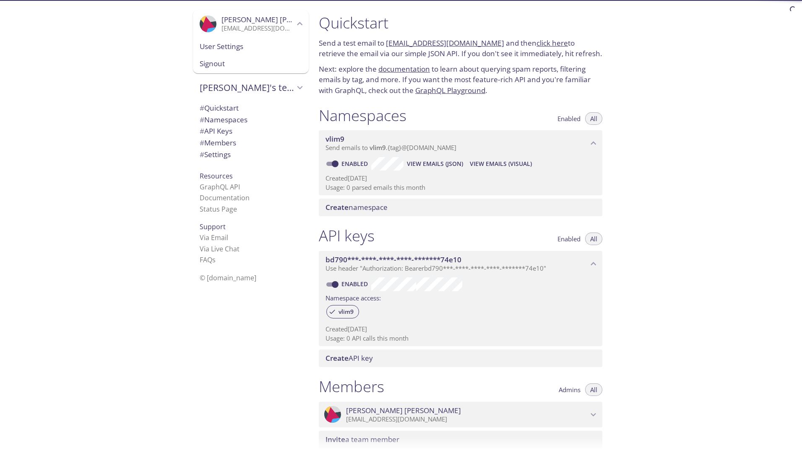 The height and width of the screenshot is (450, 802). What do you see at coordinates (224, 198) in the screenshot?
I see `a: Documentation` at bounding box center [224, 198].